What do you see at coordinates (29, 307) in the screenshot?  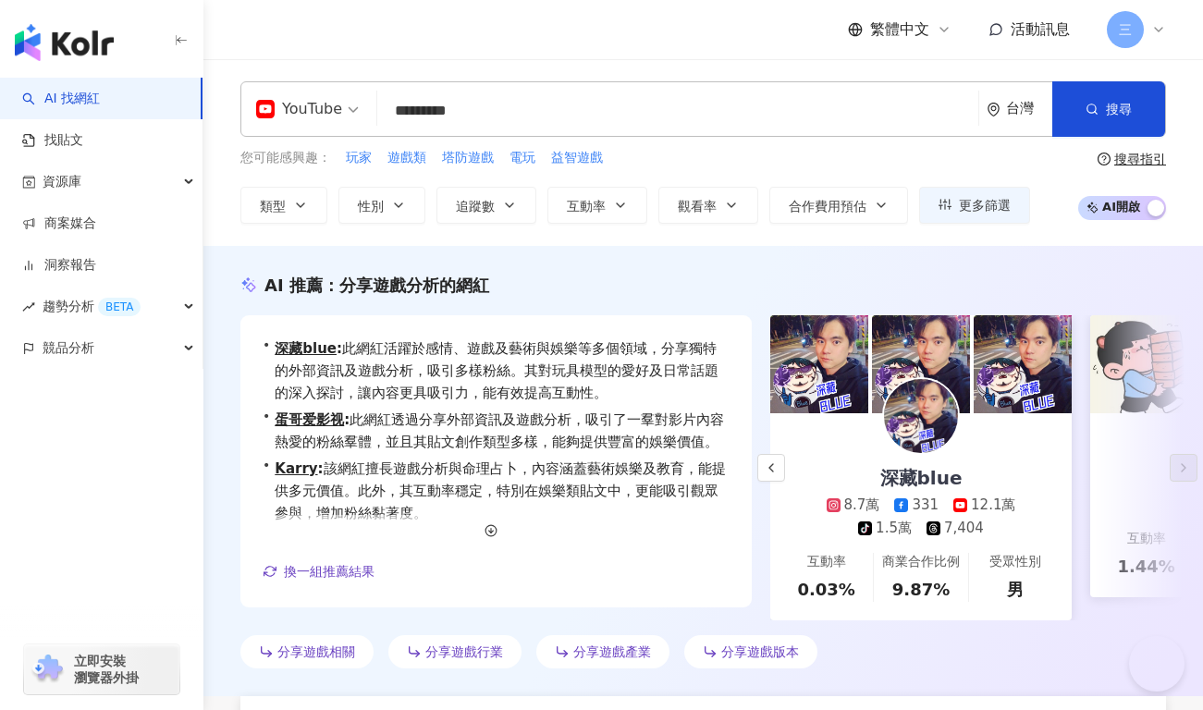 I see `span: rise` at bounding box center [29, 307].